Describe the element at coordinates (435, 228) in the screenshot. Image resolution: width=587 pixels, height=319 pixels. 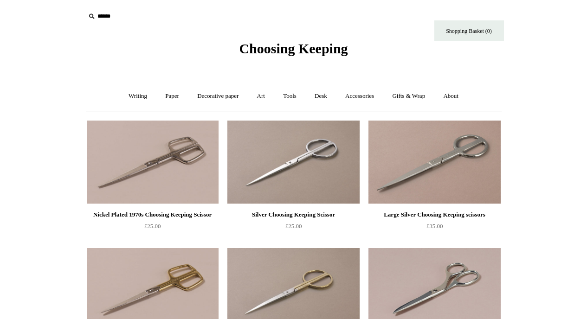
I see `a: Large Silver Choosing Keeping scissors £35.00` at that location.